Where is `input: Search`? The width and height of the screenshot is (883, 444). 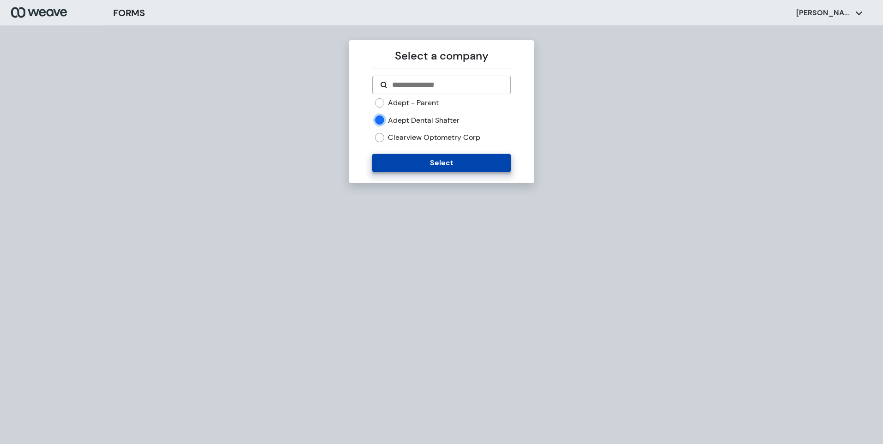
input: Search is located at coordinates (447, 85).